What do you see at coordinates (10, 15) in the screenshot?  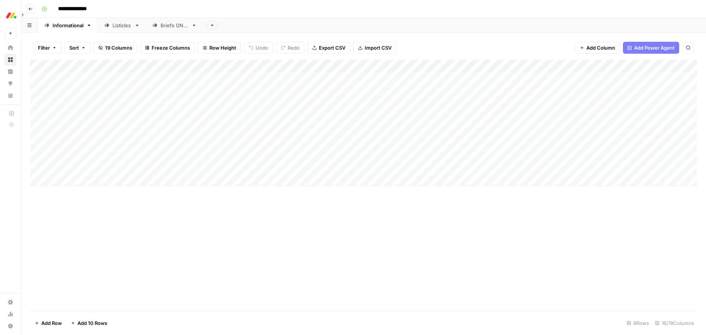 I see `button: Workspace: Monday.com` at bounding box center [10, 15].